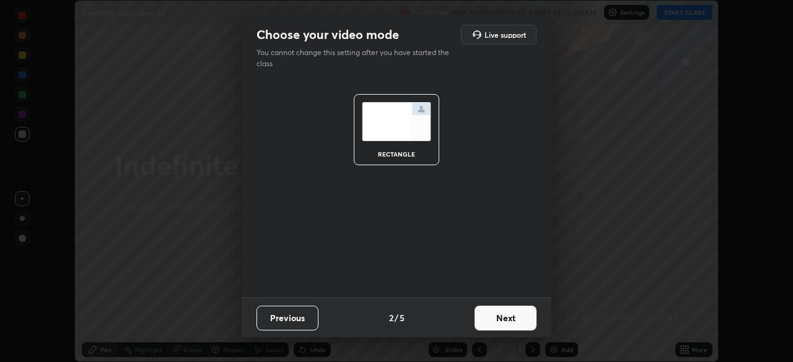 Image resolution: width=793 pixels, height=362 pixels. Describe the element at coordinates (402, 318) in the screenshot. I see `h4: 5` at that location.